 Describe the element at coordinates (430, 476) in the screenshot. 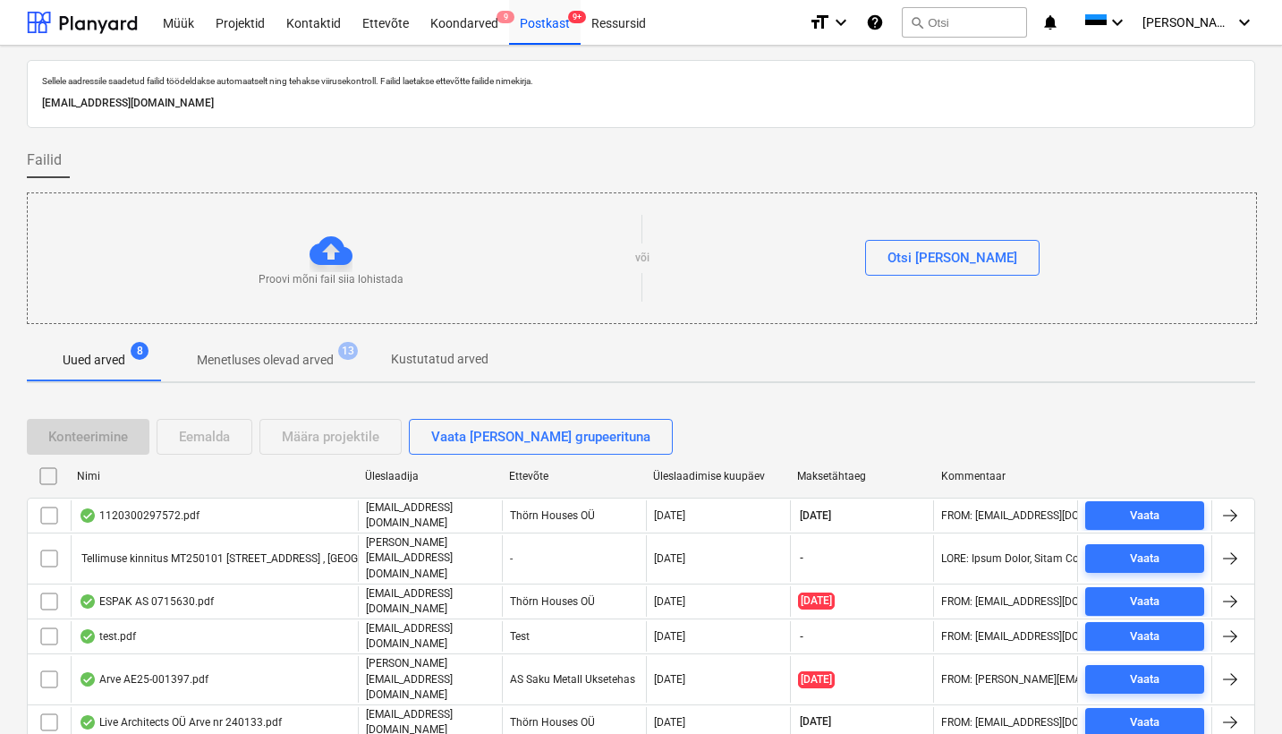

I see `div: Üleslaadija` at that location.